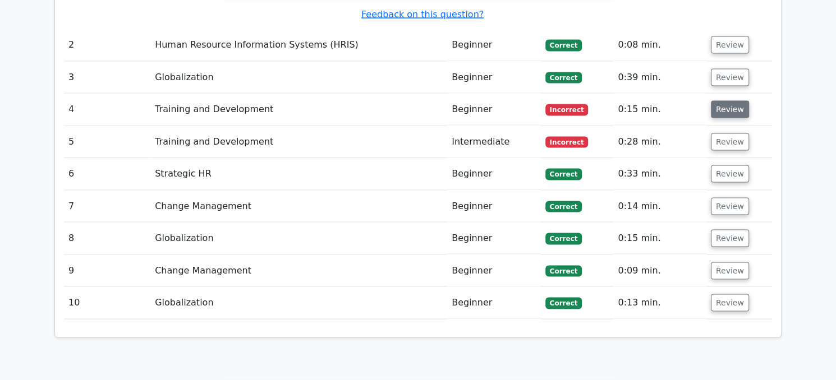 The width and height of the screenshot is (836, 380). What do you see at coordinates (107, 271) in the screenshot?
I see `td: 9` at bounding box center [107, 271].